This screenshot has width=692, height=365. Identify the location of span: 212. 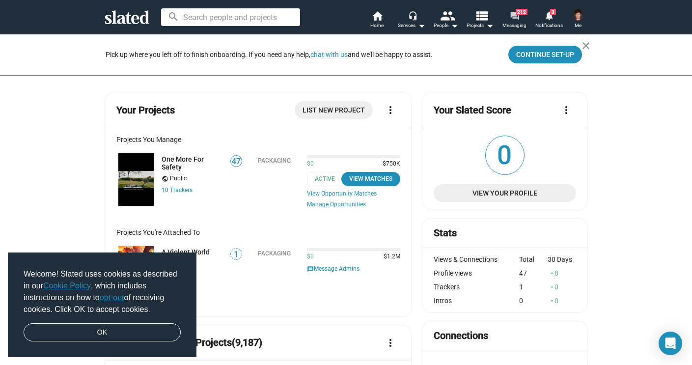
(521, 12).